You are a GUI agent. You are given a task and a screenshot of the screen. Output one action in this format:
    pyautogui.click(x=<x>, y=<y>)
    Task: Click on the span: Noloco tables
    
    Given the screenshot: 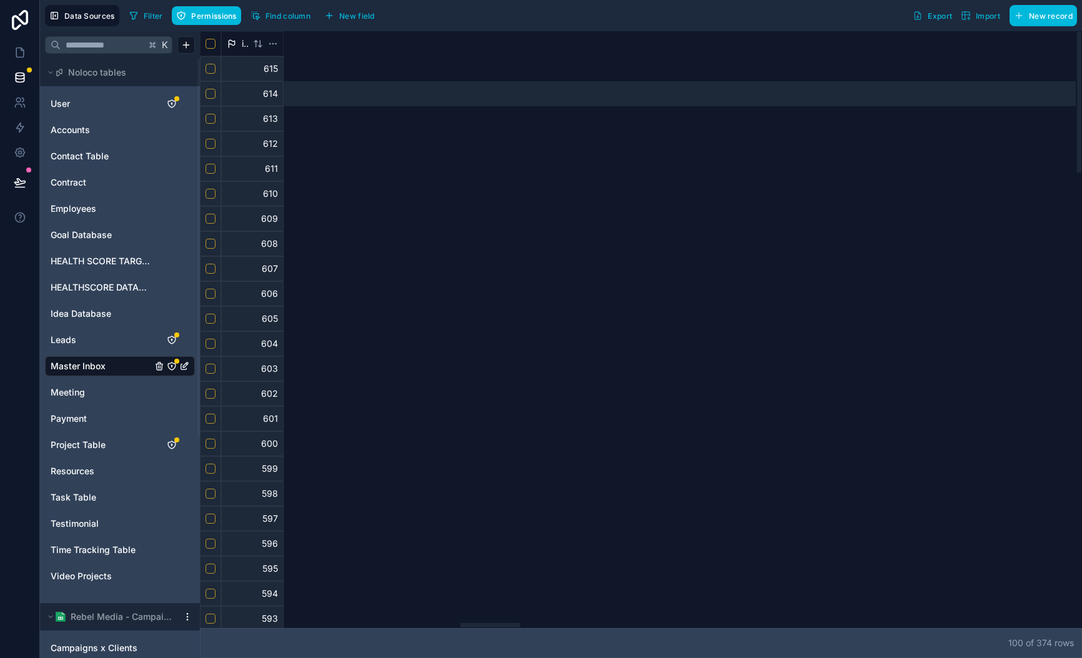 What is the action you would take?
    pyautogui.click(x=97, y=72)
    